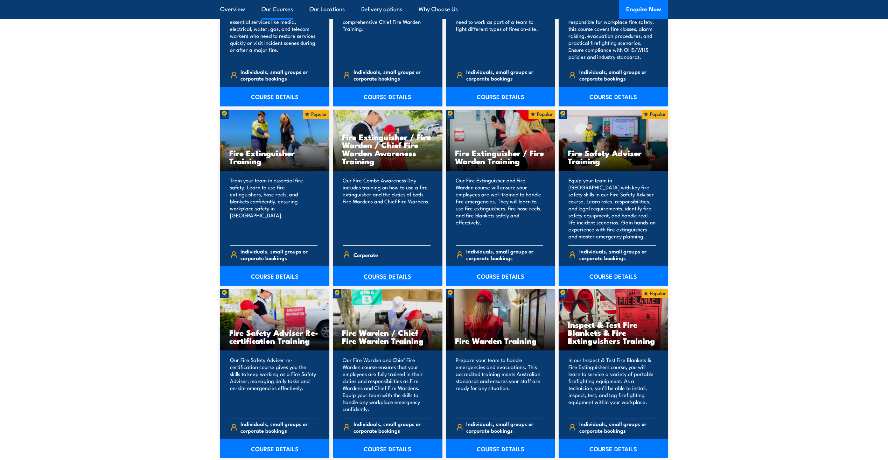 This screenshot has width=888, height=460. What do you see at coordinates (386, 384) in the screenshot?
I see `p: Our Fire Warden and Chief Fire Warden course ensures that your employees are fully trained in the...` at bounding box center [386, 384].